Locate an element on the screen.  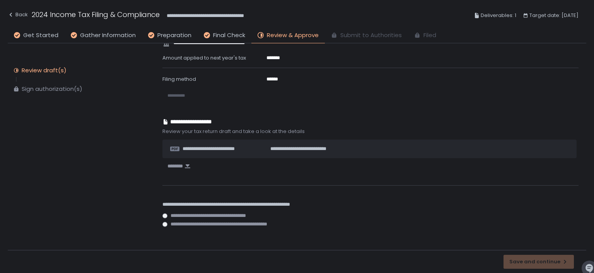
span: Amount applied to next year's tax is located at coordinates (204, 58).